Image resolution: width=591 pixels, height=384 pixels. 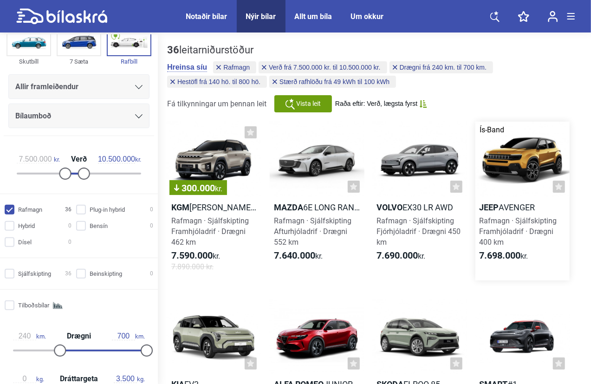 What do you see at coordinates (323, 67) in the screenshot?
I see `button: Verð frá 7.500.000 kr. til 10.500.000 kr.` at bounding box center [323, 67].